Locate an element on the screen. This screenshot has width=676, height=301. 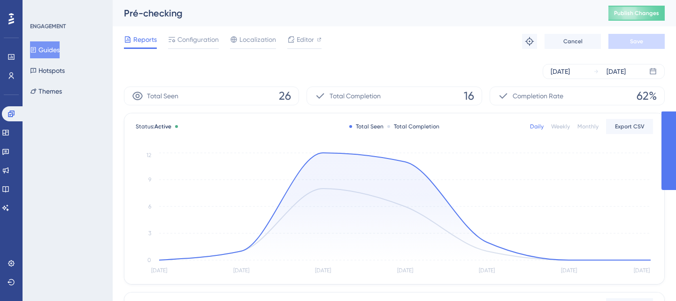
tspan: 0 is located at coordinates (149, 260).